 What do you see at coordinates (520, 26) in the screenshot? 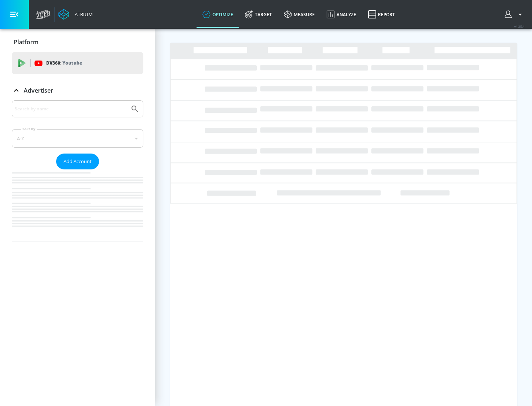
I see `span: v 4.25.4` at bounding box center [520, 26].